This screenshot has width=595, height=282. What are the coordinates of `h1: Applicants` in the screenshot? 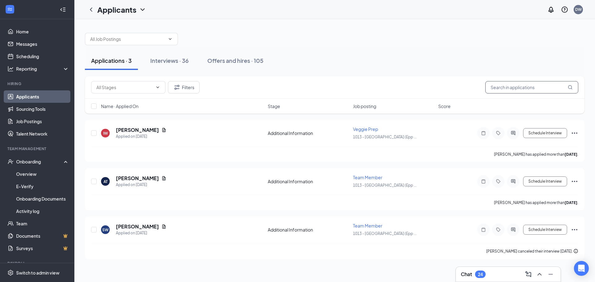 It's located at (117, 10).